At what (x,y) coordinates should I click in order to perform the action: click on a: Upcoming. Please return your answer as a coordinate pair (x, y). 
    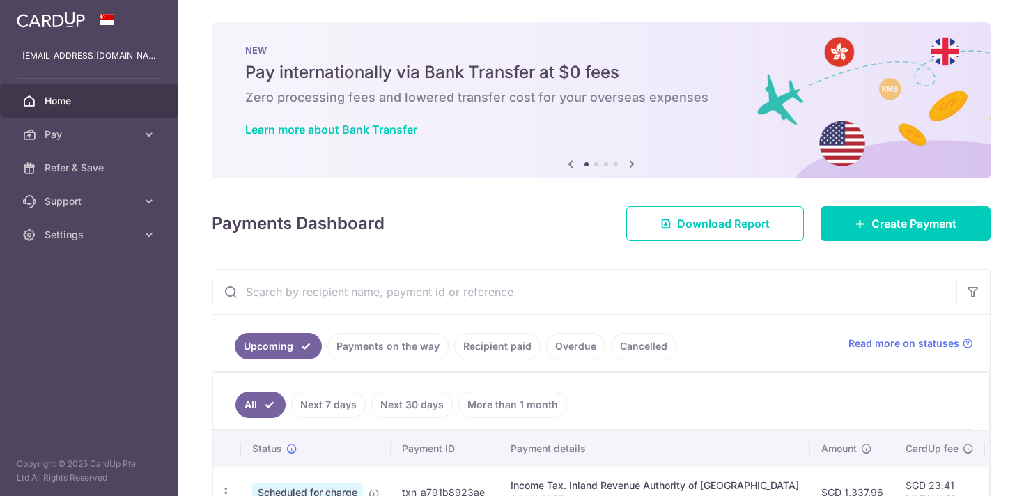
    Looking at the image, I should click on (278, 346).